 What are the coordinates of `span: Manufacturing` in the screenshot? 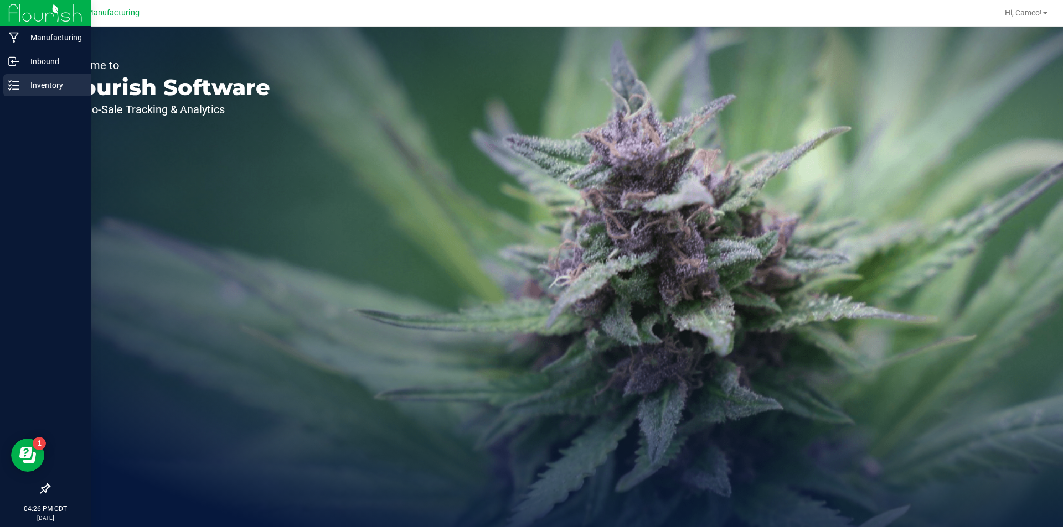 It's located at (113, 13).